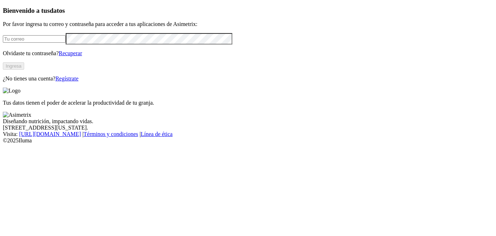  Describe the element at coordinates (34, 39) in the screenshot. I see `input: Tu correo` at that location.